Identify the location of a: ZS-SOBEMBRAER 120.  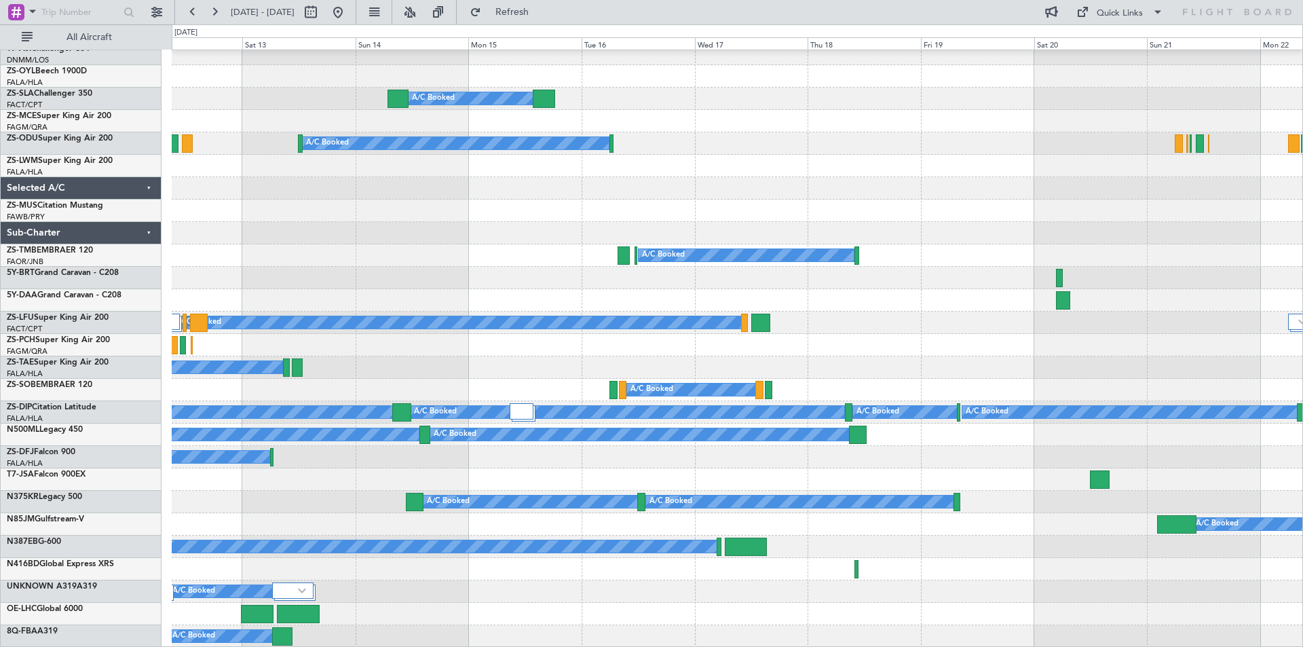
(50, 385).